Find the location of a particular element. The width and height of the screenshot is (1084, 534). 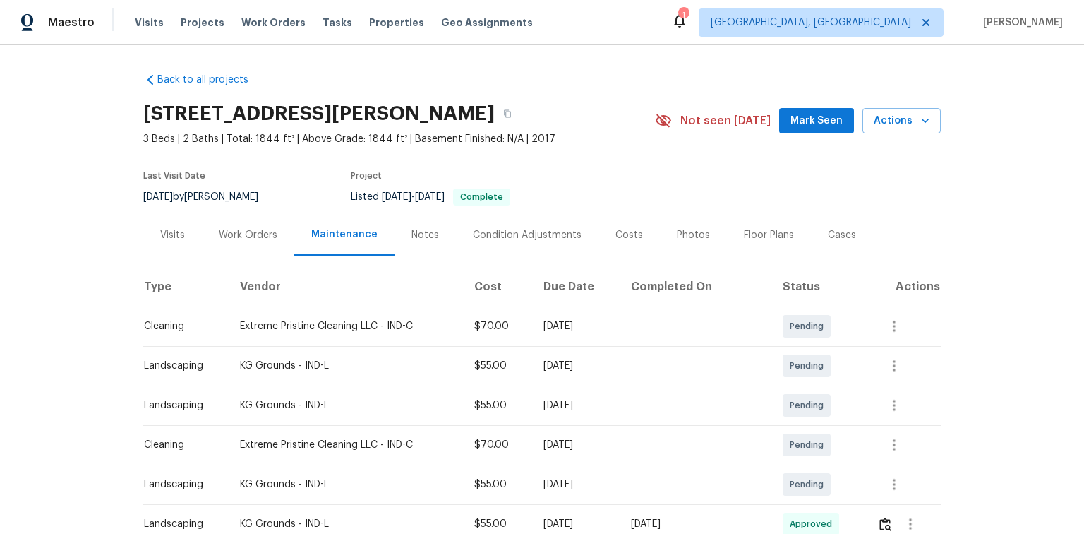

div: Work Orders is located at coordinates (248, 235).